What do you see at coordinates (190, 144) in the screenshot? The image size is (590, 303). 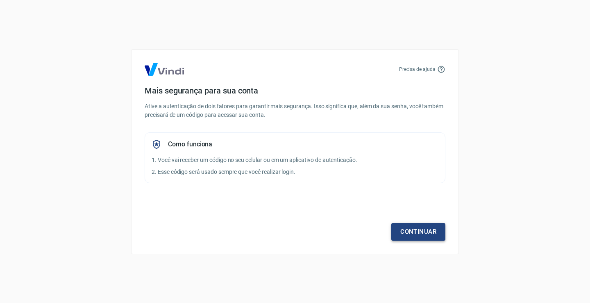 I see `h5: Como funciona` at bounding box center [190, 144].